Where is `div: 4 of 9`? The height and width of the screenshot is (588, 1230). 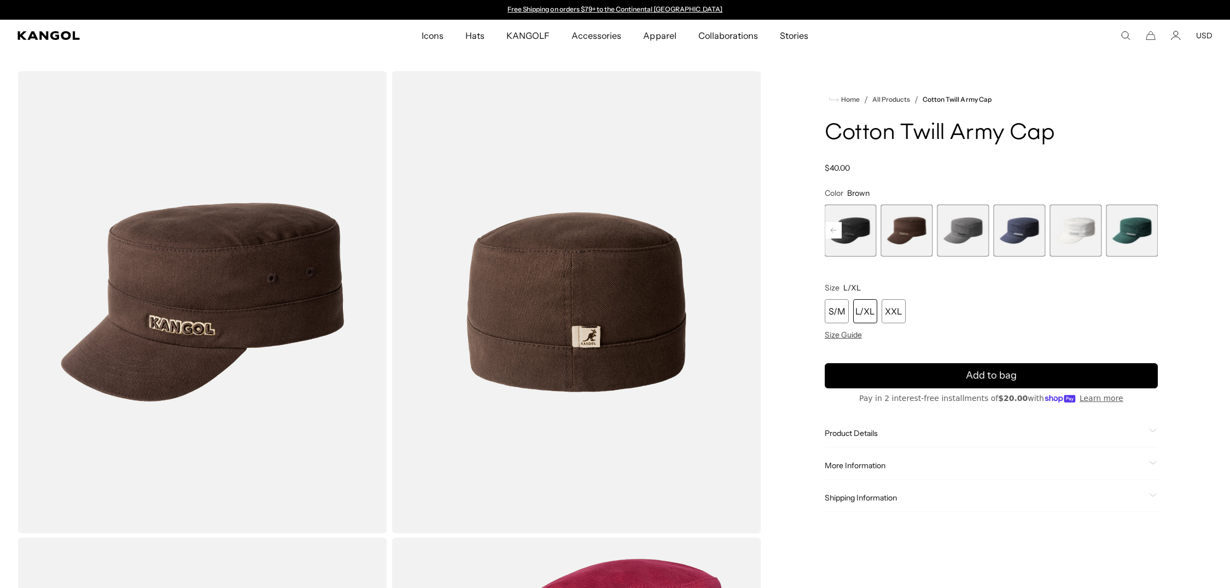
div: 4 of 9 is located at coordinates (850, 230).